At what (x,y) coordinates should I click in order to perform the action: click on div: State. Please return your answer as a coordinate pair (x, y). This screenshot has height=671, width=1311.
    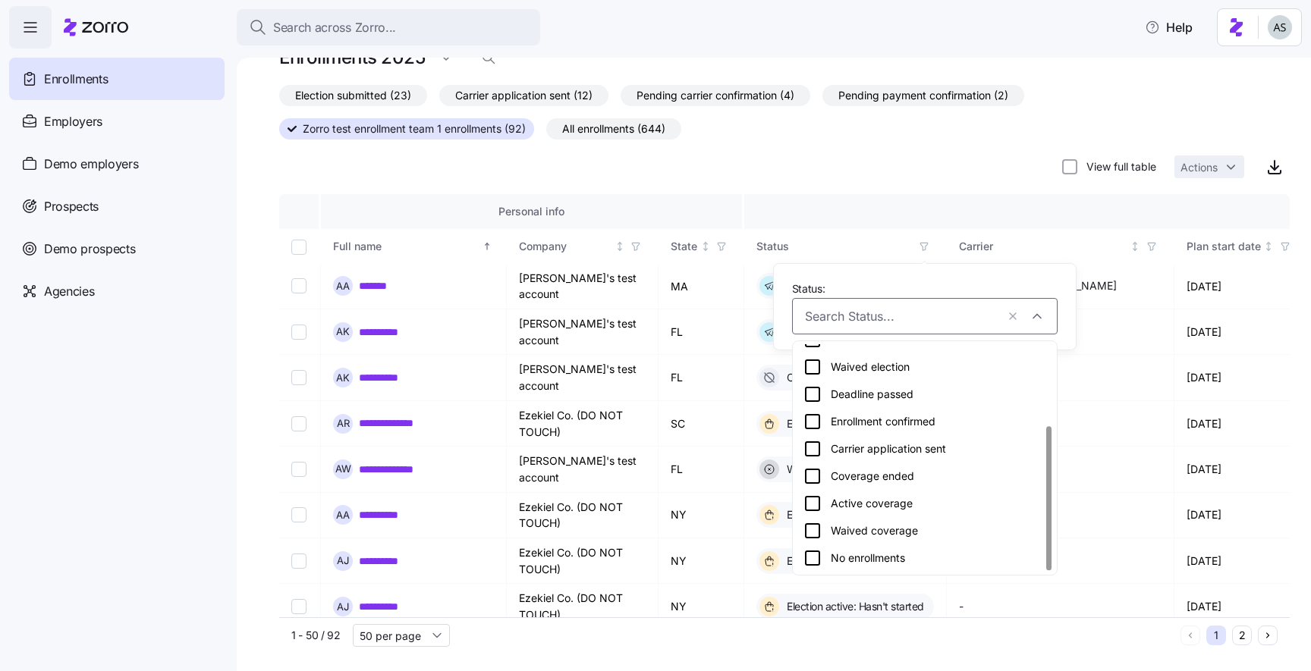
    Looking at the image, I should click on (683, 247).